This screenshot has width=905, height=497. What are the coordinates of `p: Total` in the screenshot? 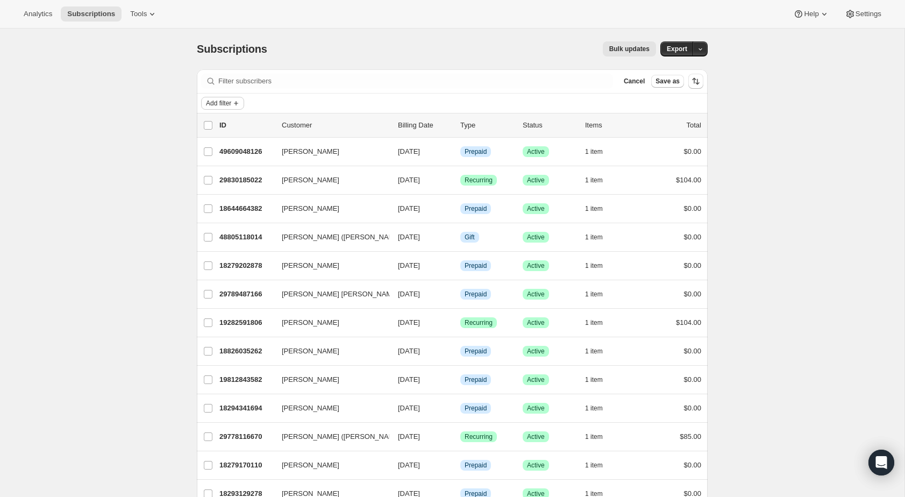 It's located at (693, 125).